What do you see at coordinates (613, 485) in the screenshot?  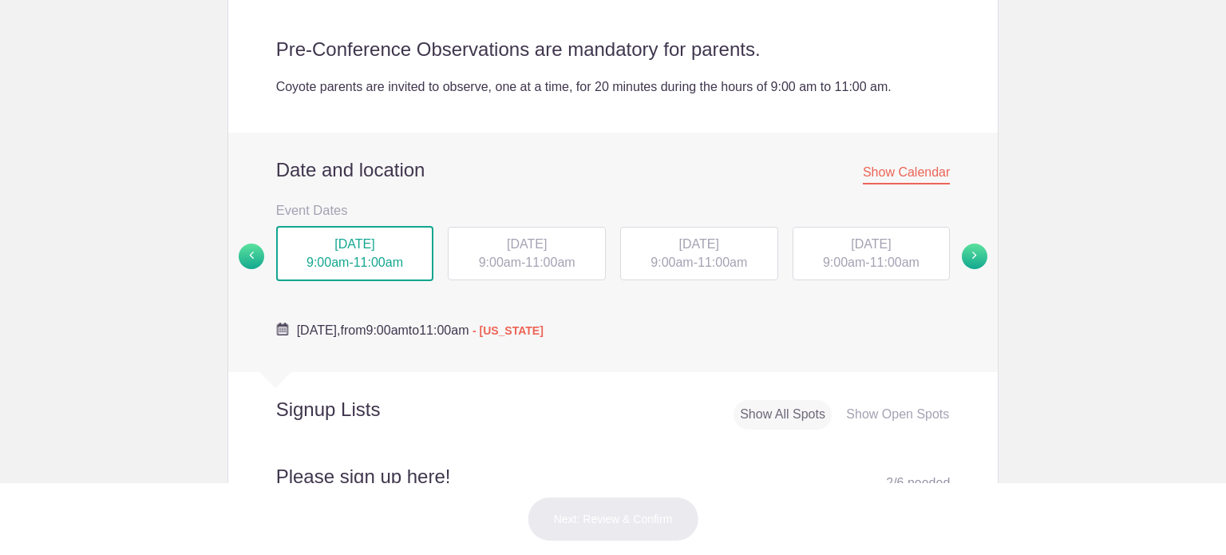 I see `h2: Please sign up here!` at bounding box center [613, 485].